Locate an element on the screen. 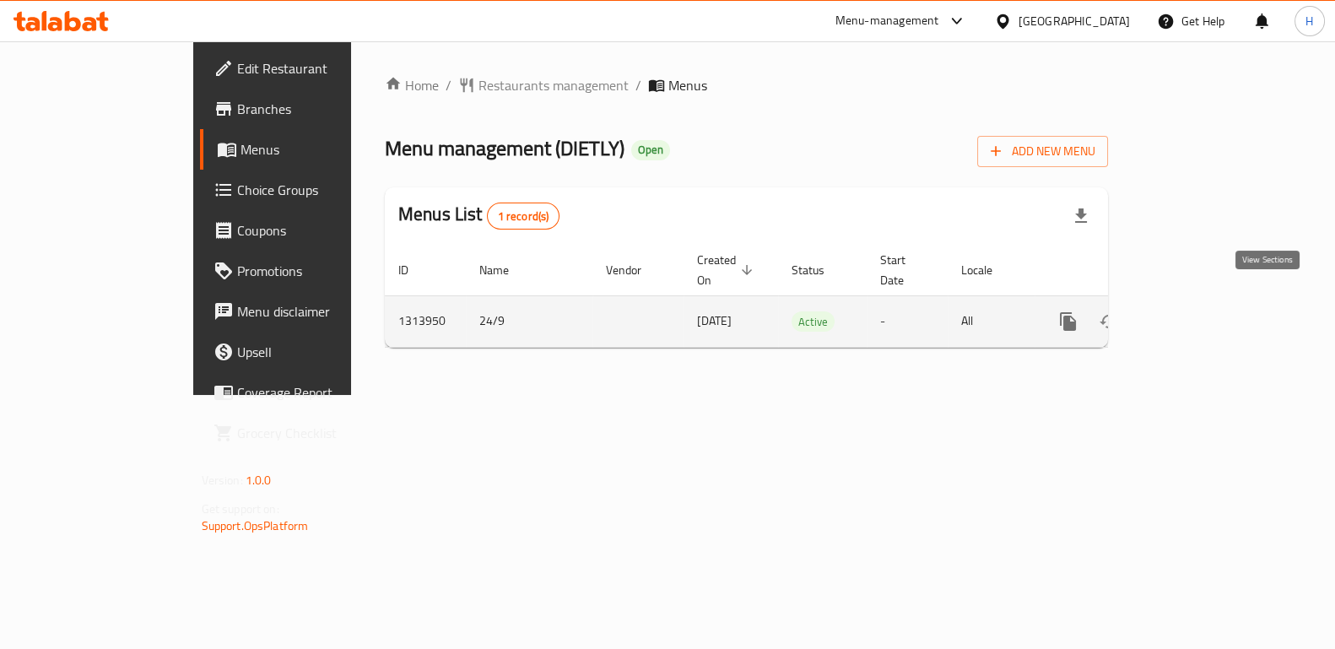  span: Menu management ( DIETLY ) is located at coordinates (505, 148).